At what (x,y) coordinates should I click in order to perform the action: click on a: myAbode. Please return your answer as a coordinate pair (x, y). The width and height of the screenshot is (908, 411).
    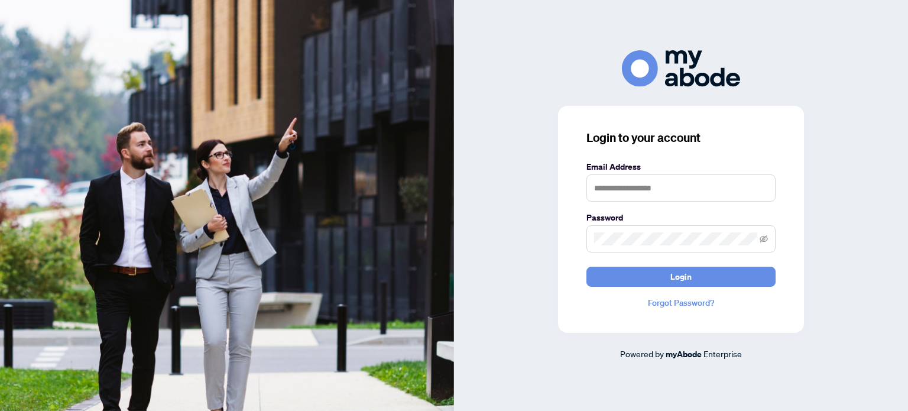
    Looking at the image, I should click on (683, 354).